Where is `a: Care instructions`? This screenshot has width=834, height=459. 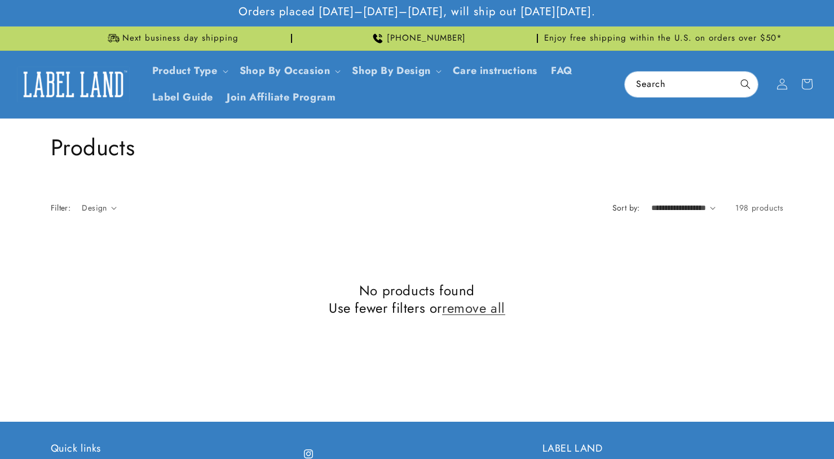
a: Care instructions is located at coordinates (495, 71).